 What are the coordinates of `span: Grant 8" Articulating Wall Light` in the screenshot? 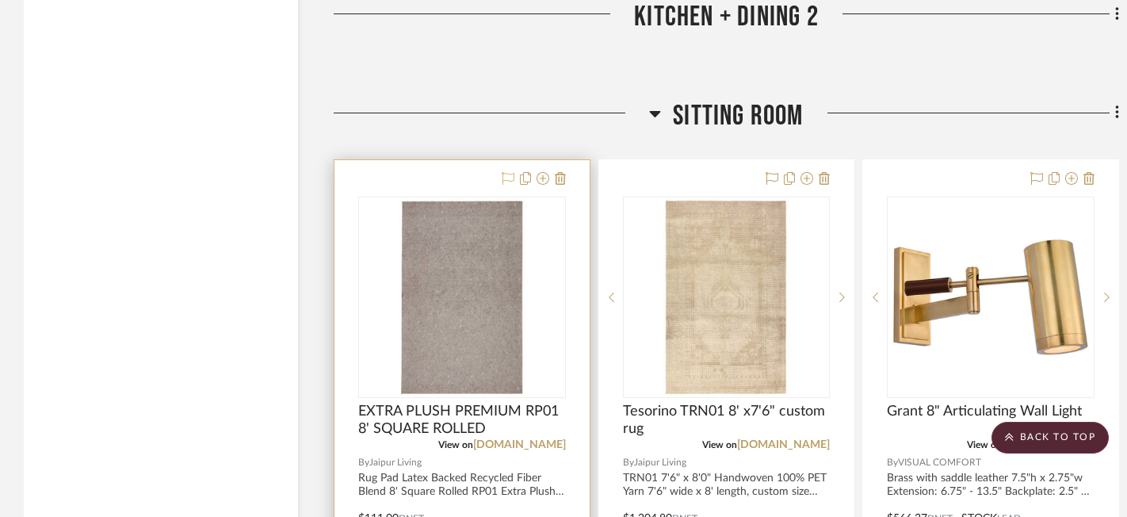 It's located at (984, 411).